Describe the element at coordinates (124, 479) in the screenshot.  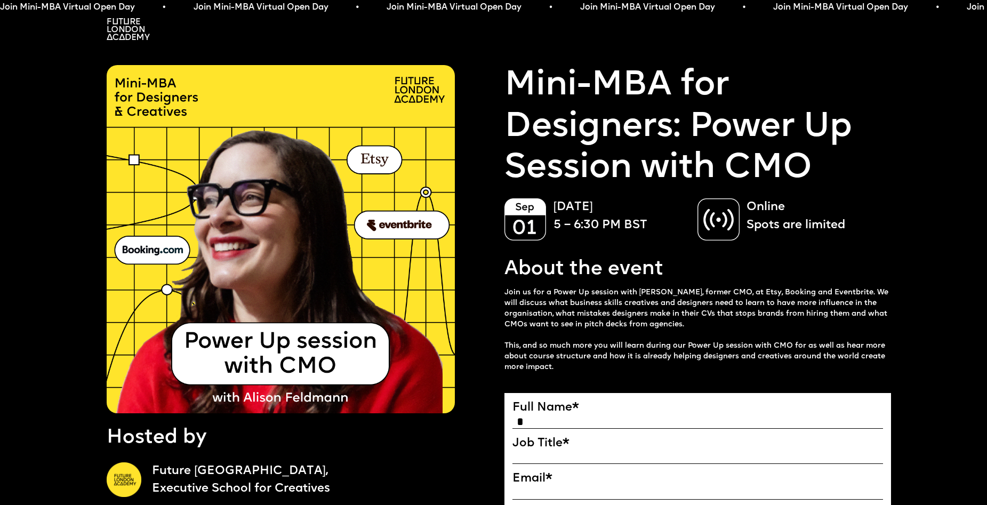
I see `img: A yellow circle with Future London Academy logo` at that location.